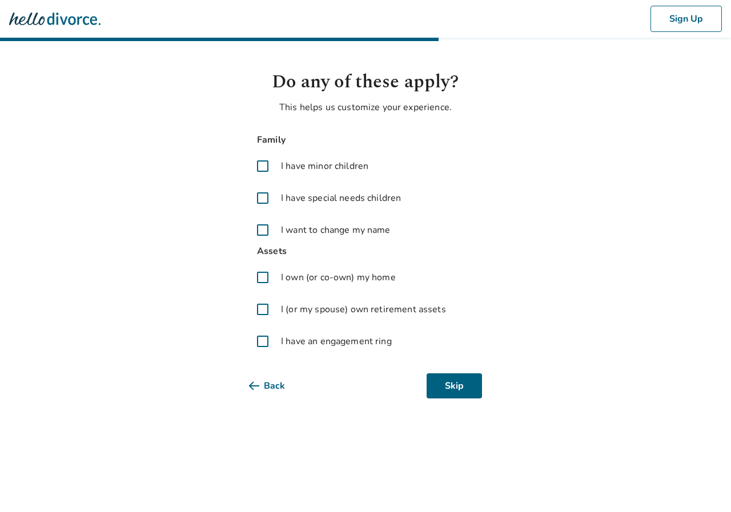 The height and width of the screenshot is (512, 731). I want to click on span: I want to change my name, so click(336, 230).